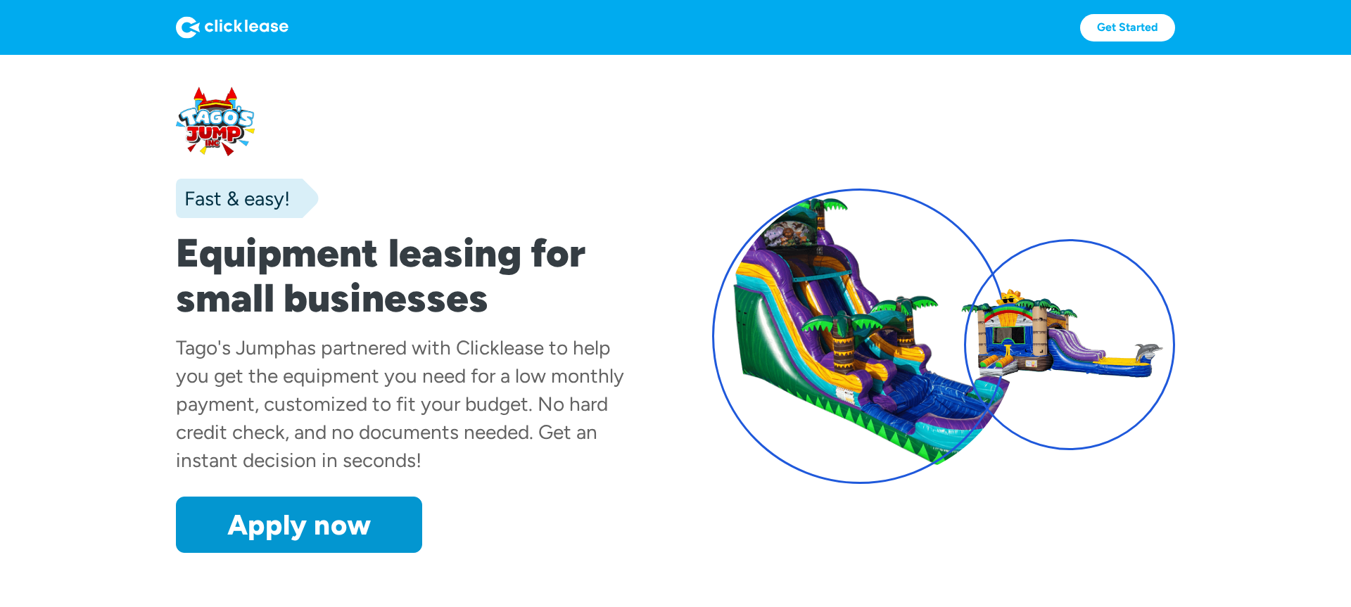  Describe the element at coordinates (231, 348) in the screenshot. I see `div: Tago's Jump` at that location.